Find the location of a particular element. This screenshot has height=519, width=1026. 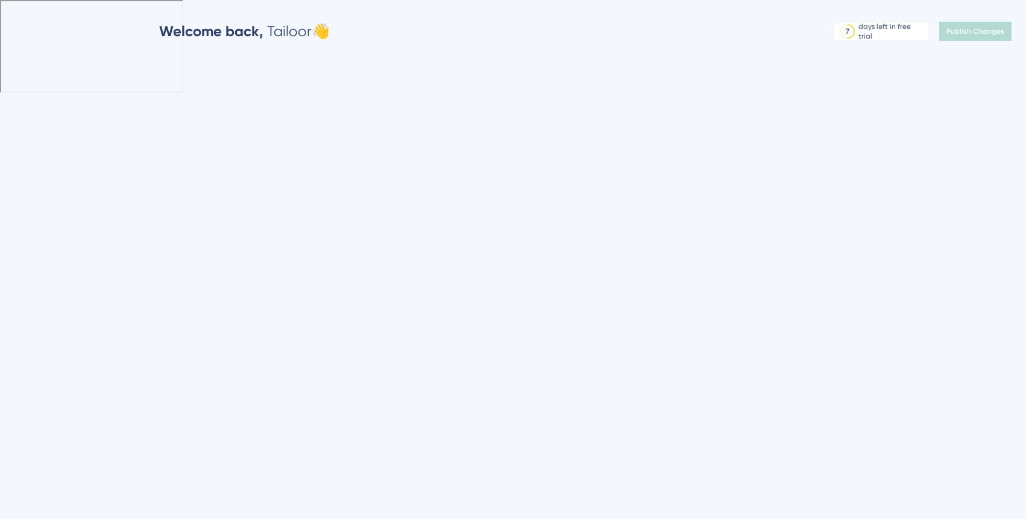

button: Publish Changes is located at coordinates (975, 31).